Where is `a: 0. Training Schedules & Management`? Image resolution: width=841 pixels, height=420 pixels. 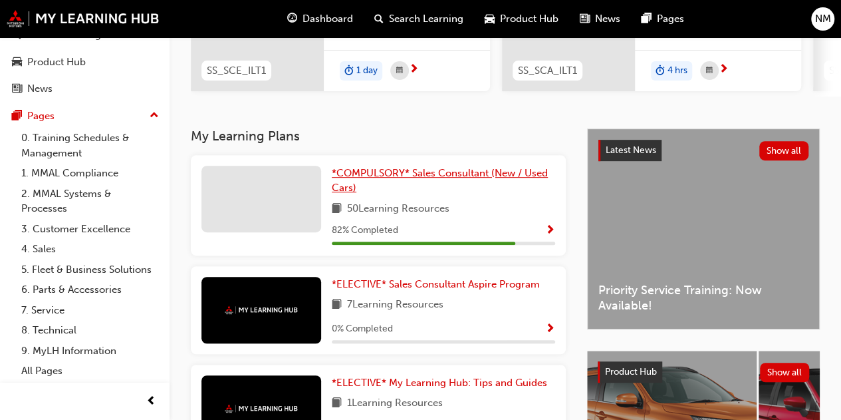 a: 0. Training Schedules & Management is located at coordinates (90, 145).